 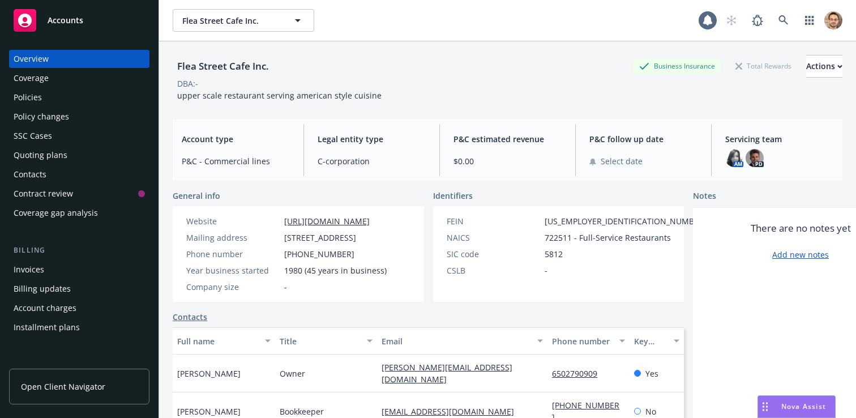 I want to click on span: 5812, so click(x=554, y=254).